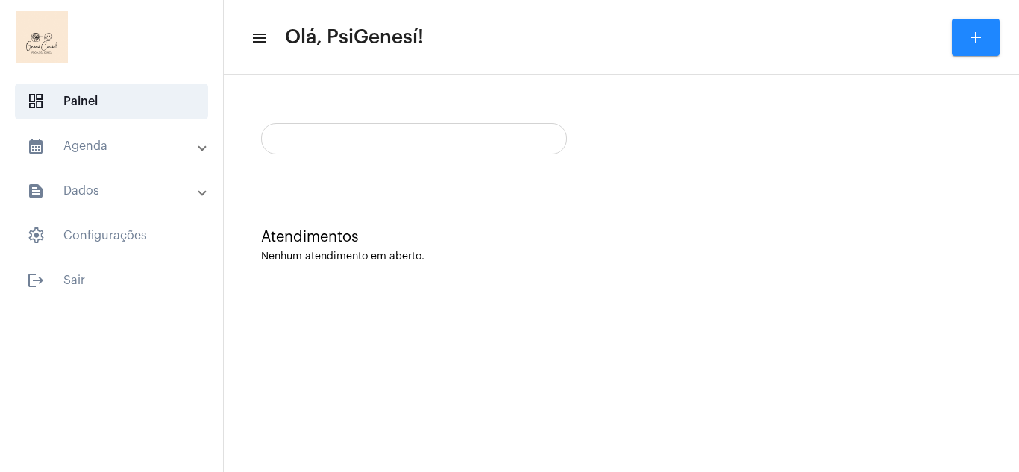 The image size is (1019, 472). I want to click on span: Sair, so click(111, 281).